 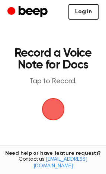 What do you see at coordinates (83, 12) in the screenshot?
I see `a: Log in` at bounding box center [83, 12].